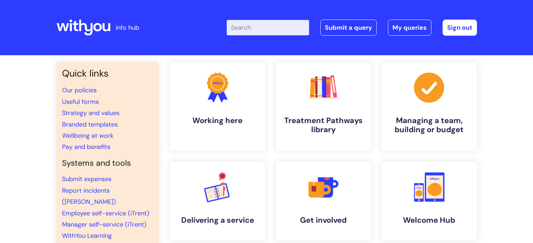 The height and width of the screenshot is (243, 533). I want to click on a: Wellbeing at work, so click(88, 136).